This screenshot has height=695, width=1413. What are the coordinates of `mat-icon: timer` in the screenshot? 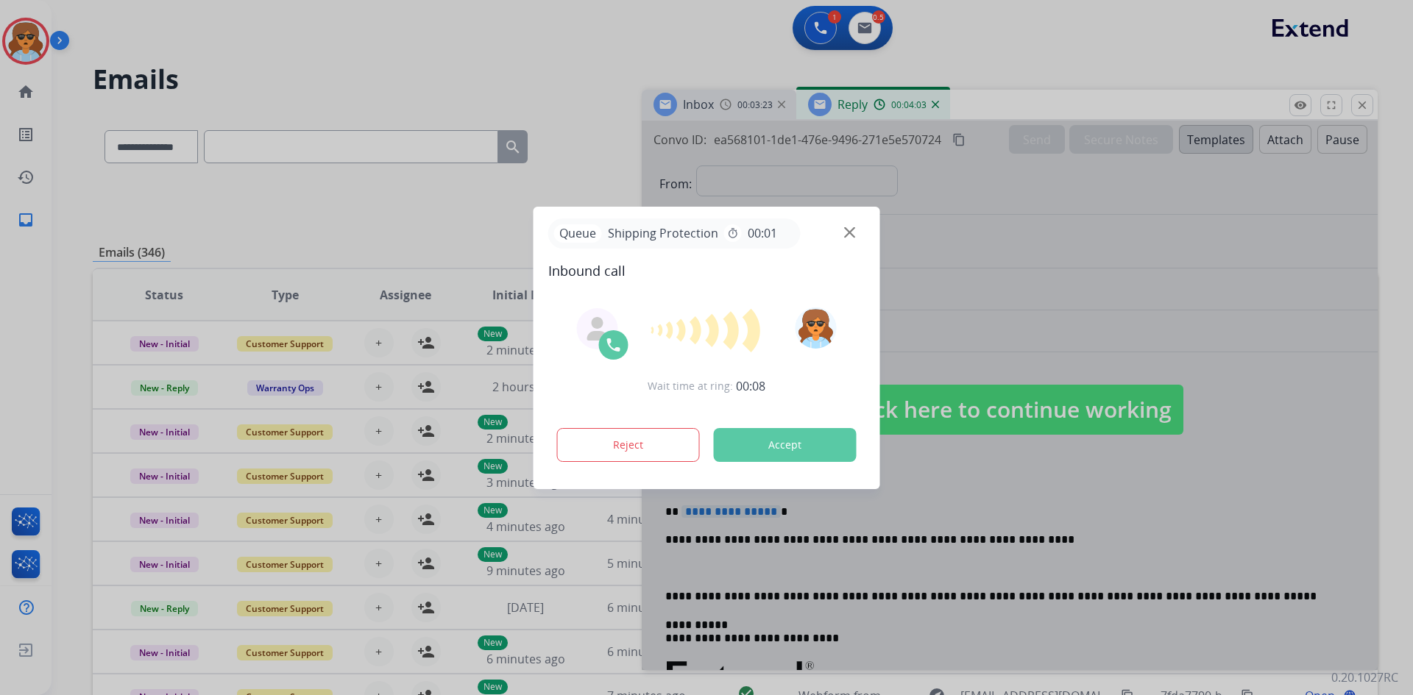 It's located at (733, 233).